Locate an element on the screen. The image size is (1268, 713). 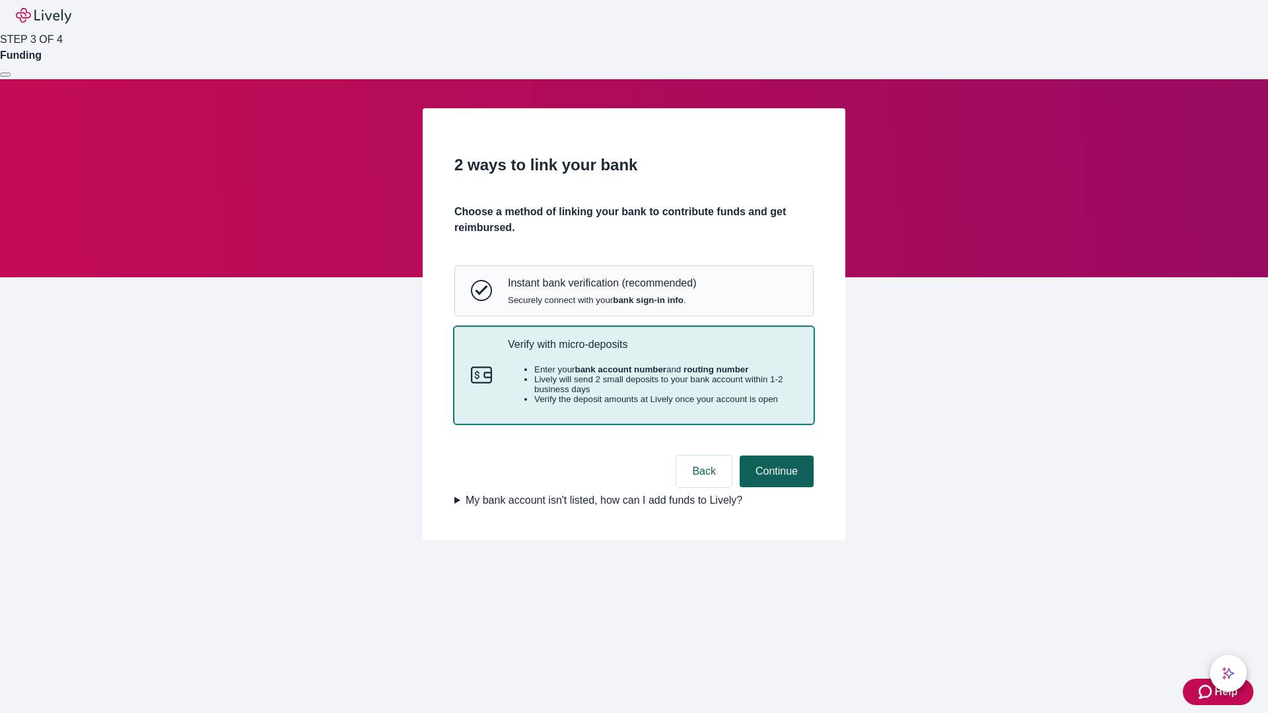
svg: Zendesk support icon is located at coordinates (1207, 692).